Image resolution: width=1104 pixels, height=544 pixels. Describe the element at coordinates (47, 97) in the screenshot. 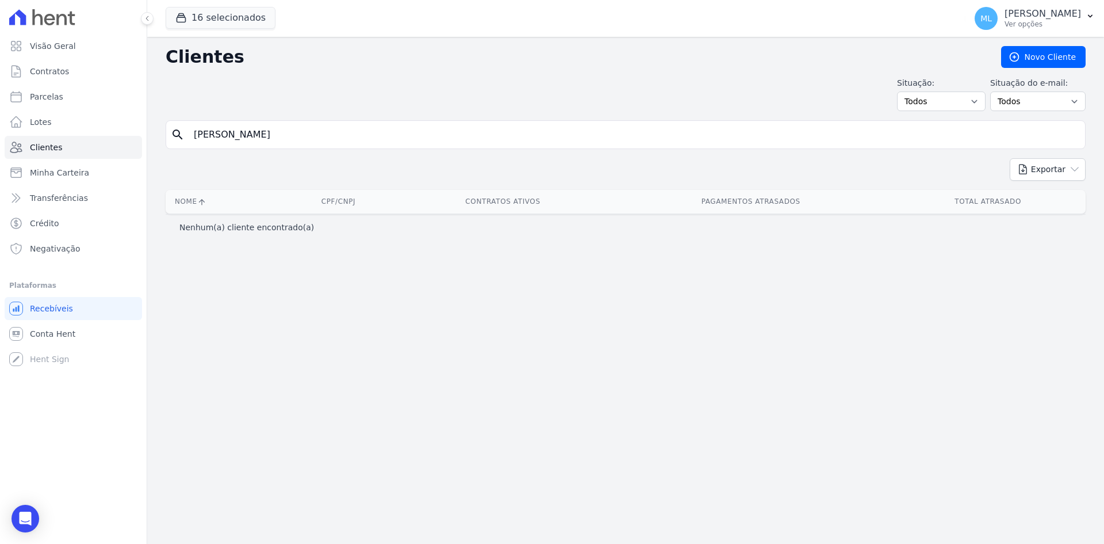

I see `span: Parcelas` at that location.